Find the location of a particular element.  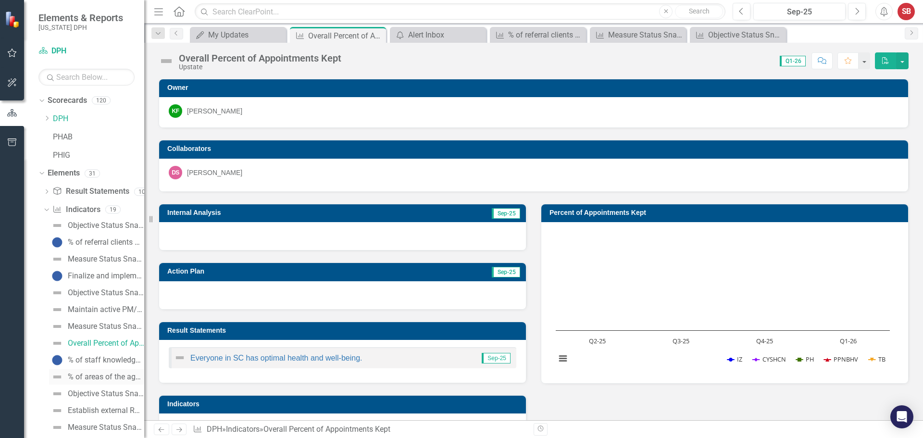

div: Alert Inbox is located at coordinates (446, 35).